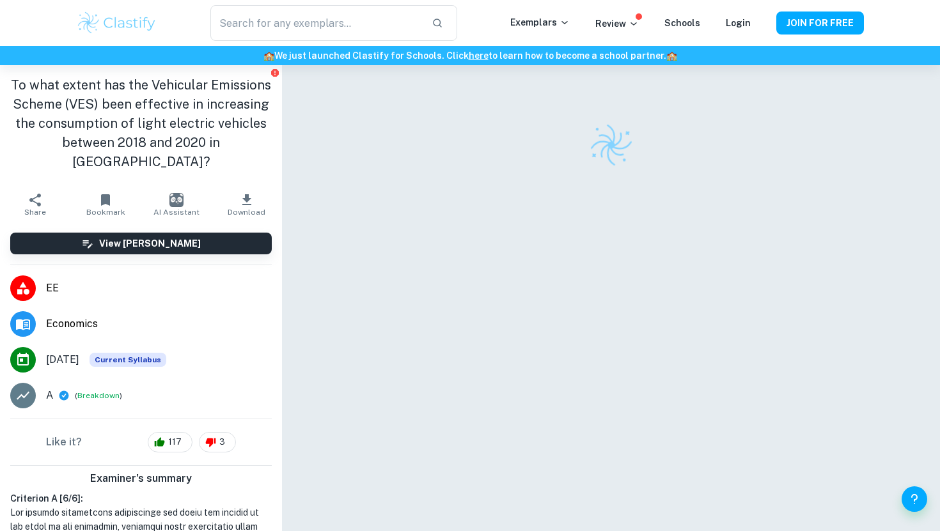  I want to click on span: 3, so click(222, 442).